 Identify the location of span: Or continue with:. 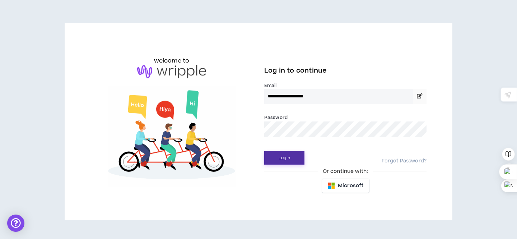
(345, 171).